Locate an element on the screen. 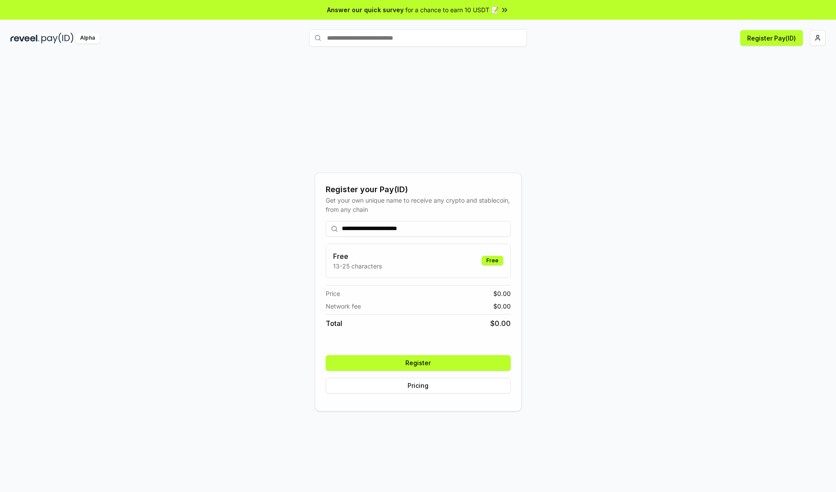  div: Register your Pay(ID) is located at coordinates (418, 189).